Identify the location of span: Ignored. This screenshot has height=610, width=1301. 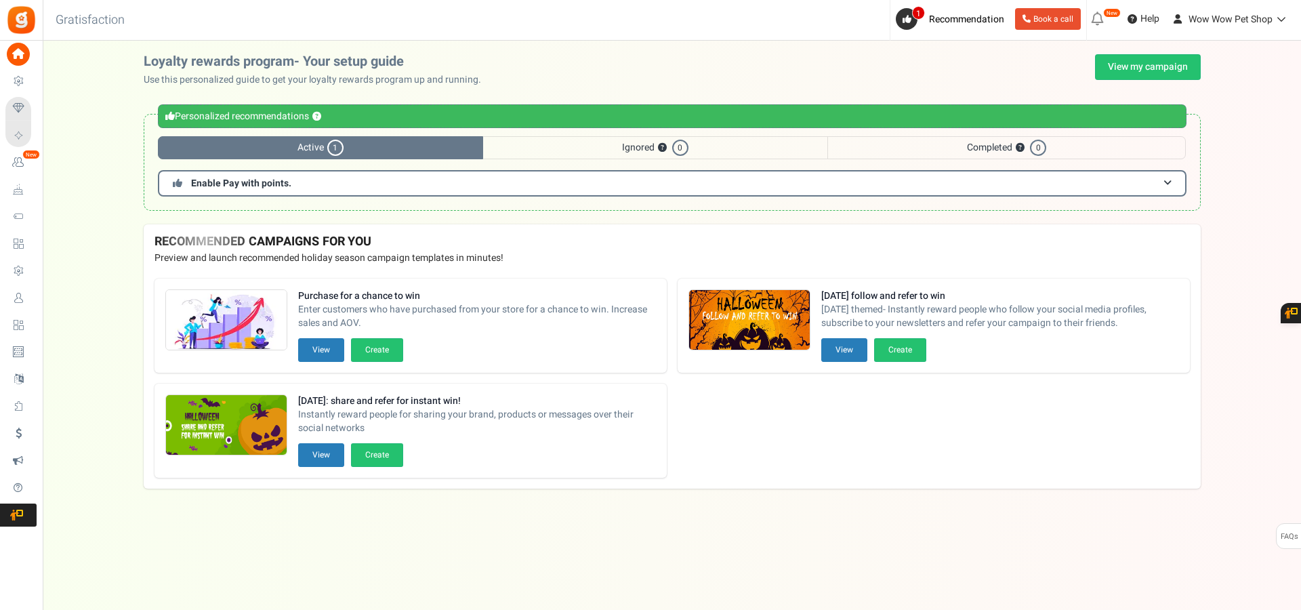
(655, 148).